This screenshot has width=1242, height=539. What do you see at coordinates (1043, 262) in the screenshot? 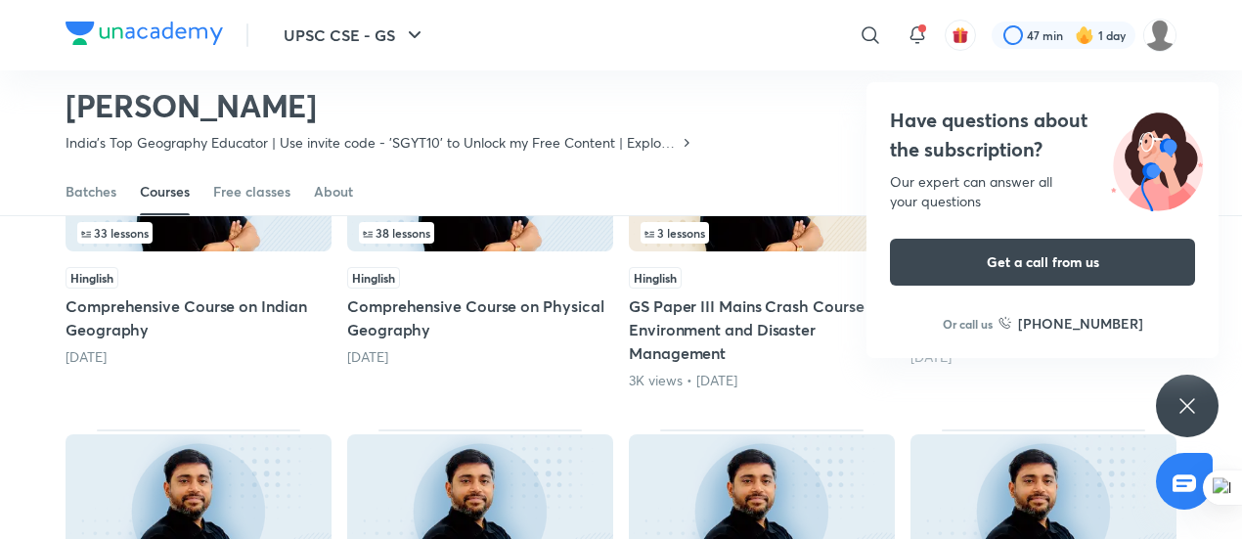
I see `button: Get a call from us` at bounding box center [1043, 262].